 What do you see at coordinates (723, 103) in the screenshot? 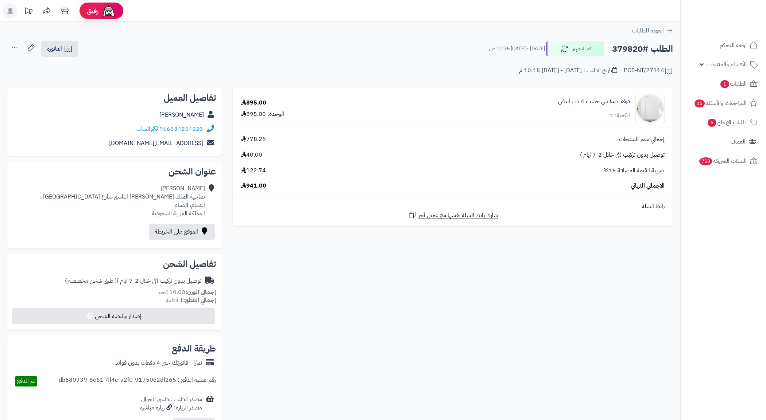
I see `a: المراجعات والأسئلة15` at bounding box center [723, 103].